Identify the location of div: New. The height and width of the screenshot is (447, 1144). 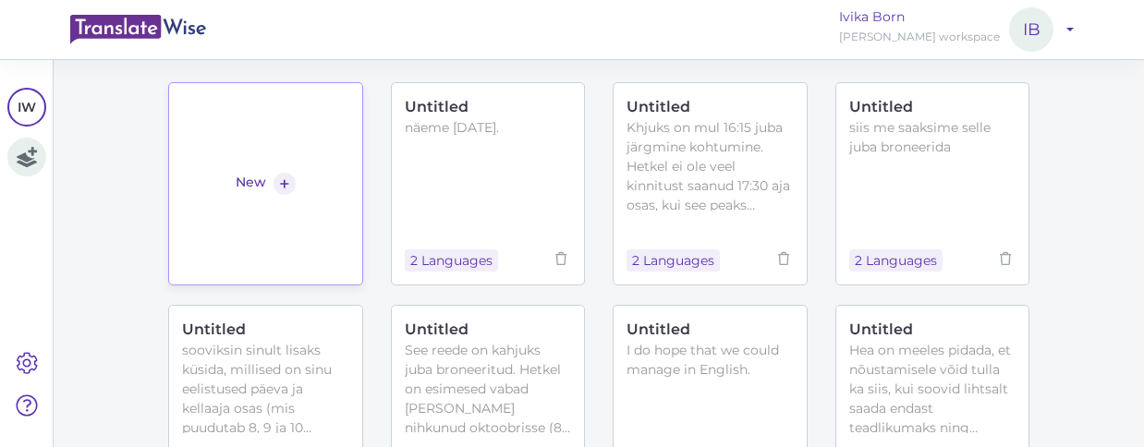
(250, 184).